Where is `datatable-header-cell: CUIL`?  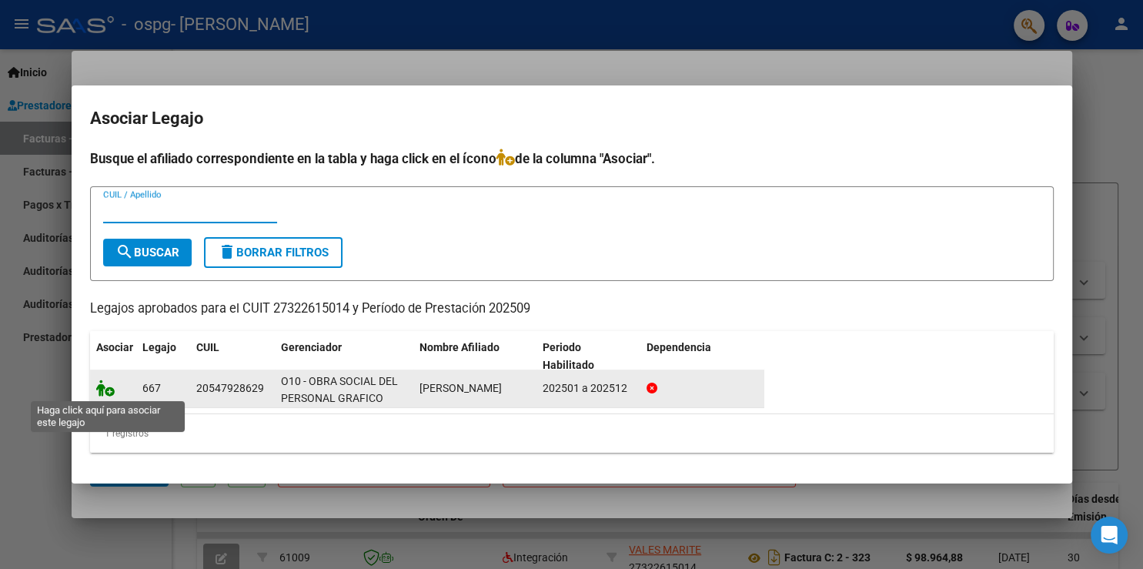
datatable-header-cell: CUIL is located at coordinates (232, 356).